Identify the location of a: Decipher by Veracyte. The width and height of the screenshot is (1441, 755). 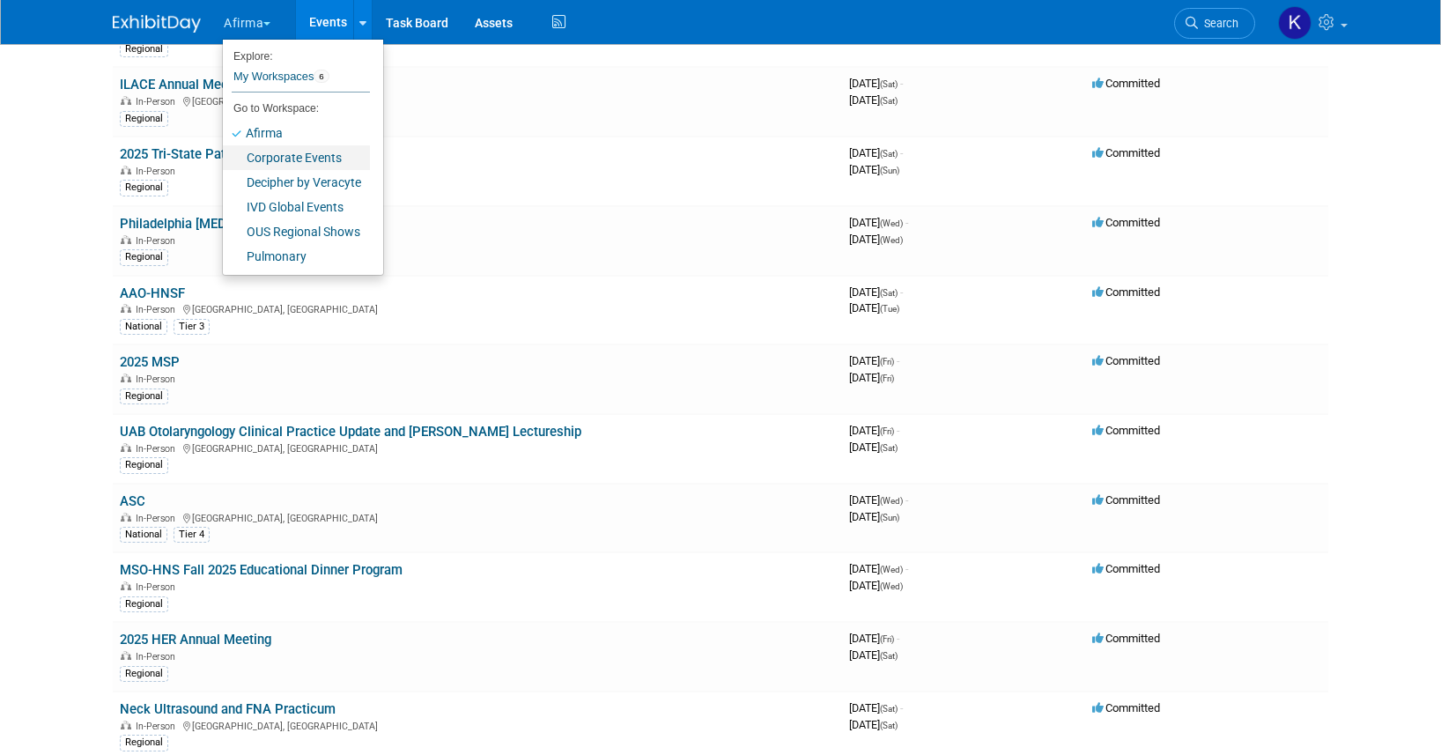
(296, 182).